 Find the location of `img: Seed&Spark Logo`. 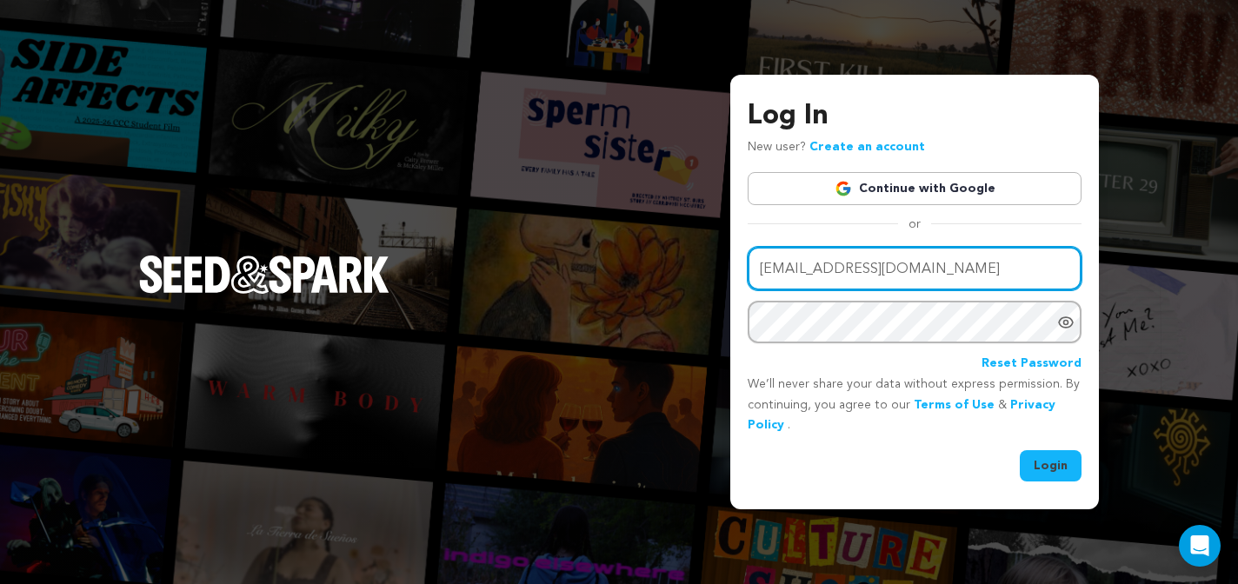

img: Seed&Spark Logo is located at coordinates (264, 275).